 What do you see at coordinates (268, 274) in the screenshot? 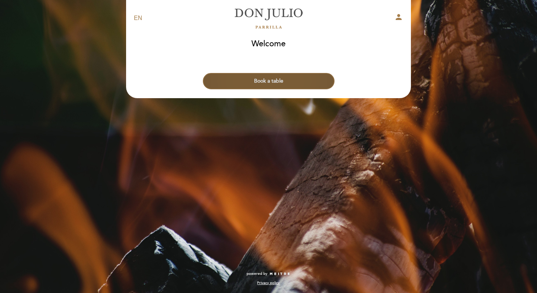
I see `a: powered by` at bounding box center [268, 274].